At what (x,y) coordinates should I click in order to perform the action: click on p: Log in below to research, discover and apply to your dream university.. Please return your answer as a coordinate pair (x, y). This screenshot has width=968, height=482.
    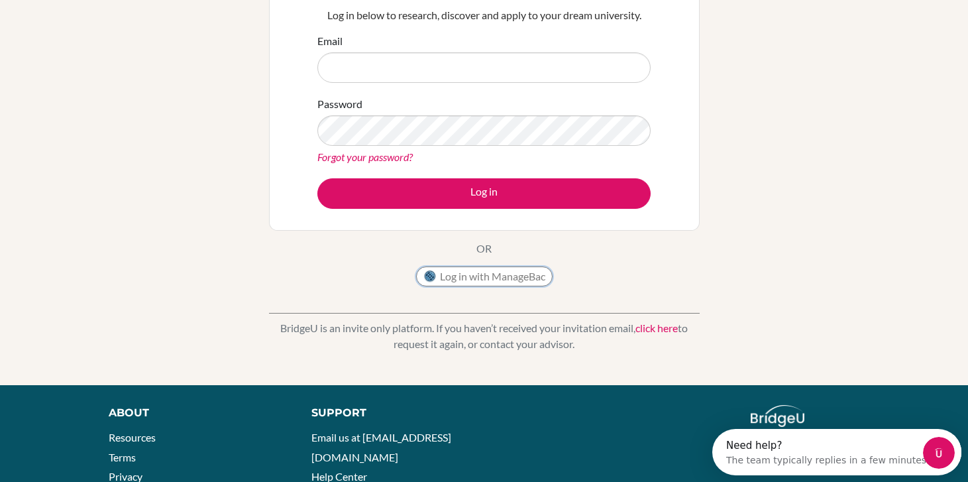
    Looking at the image, I should click on (484, 15).